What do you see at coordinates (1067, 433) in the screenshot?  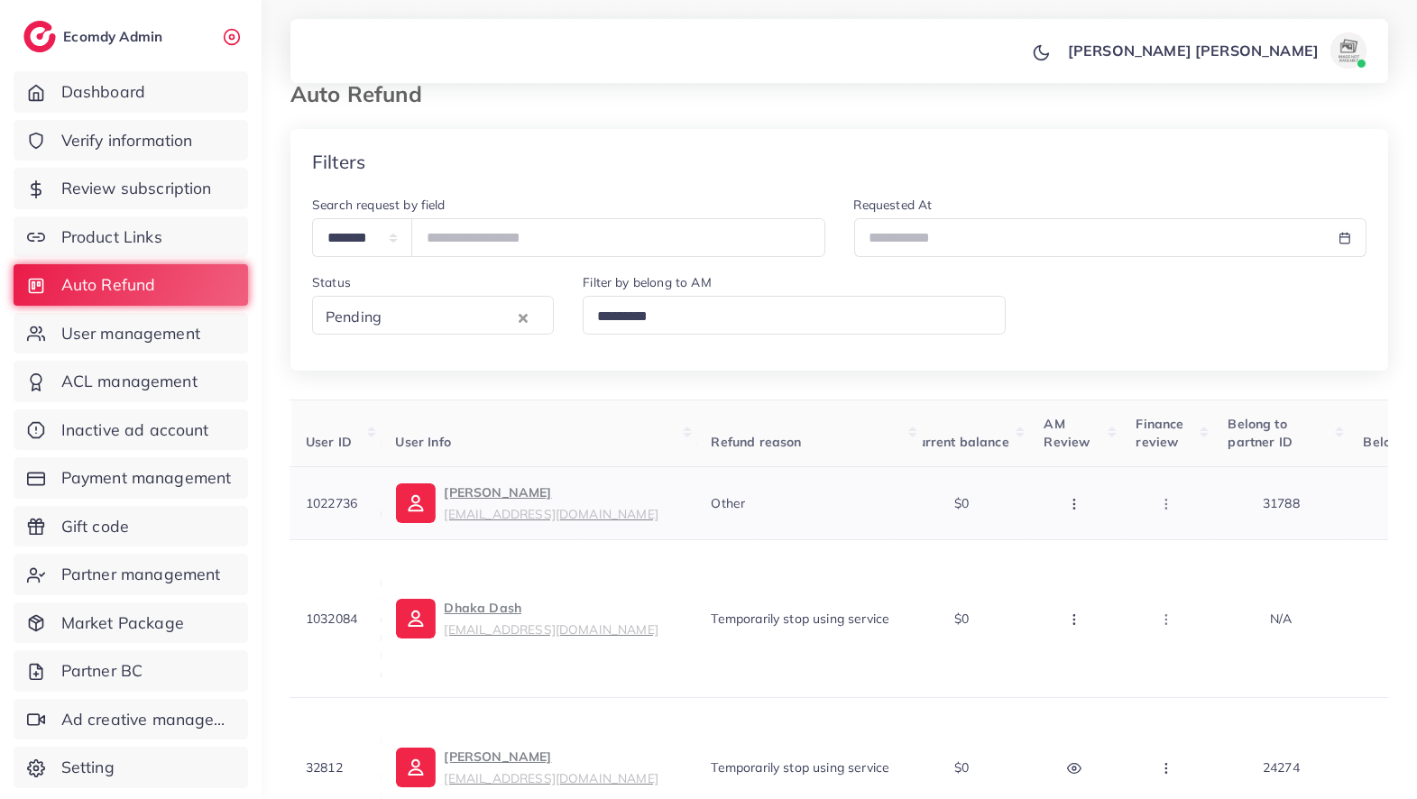 I see `span: AM Review` at bounding box center [1067, 433].